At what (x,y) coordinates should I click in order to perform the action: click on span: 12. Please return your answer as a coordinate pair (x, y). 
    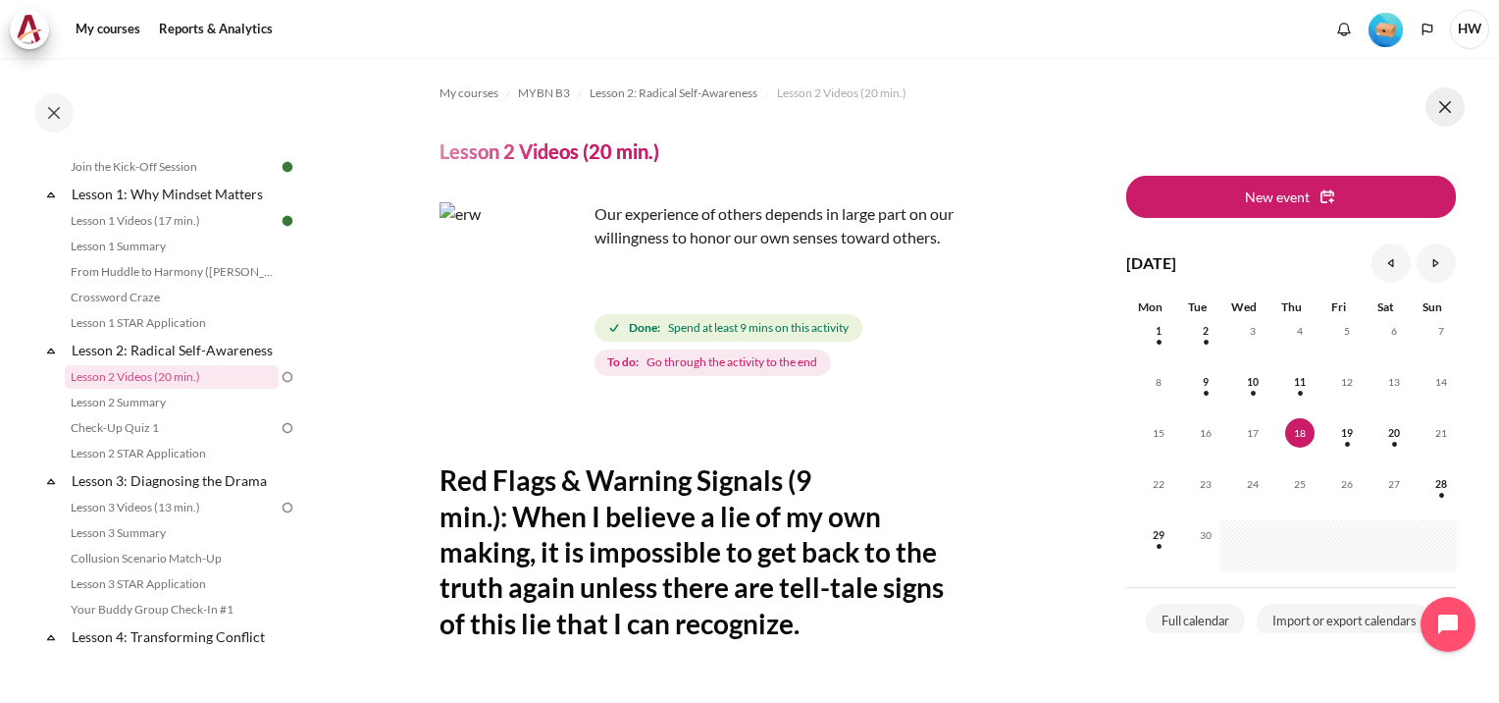
    Looking at the image, I should click on (1347, 382).